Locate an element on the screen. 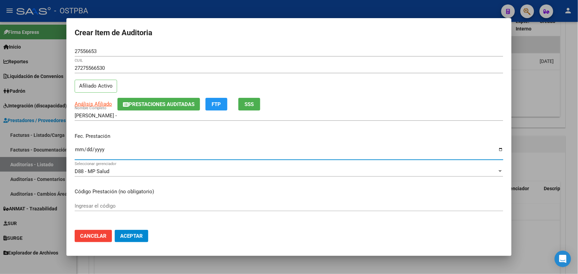  span: Análisis Afiliado is located at coordinates (93, 104).